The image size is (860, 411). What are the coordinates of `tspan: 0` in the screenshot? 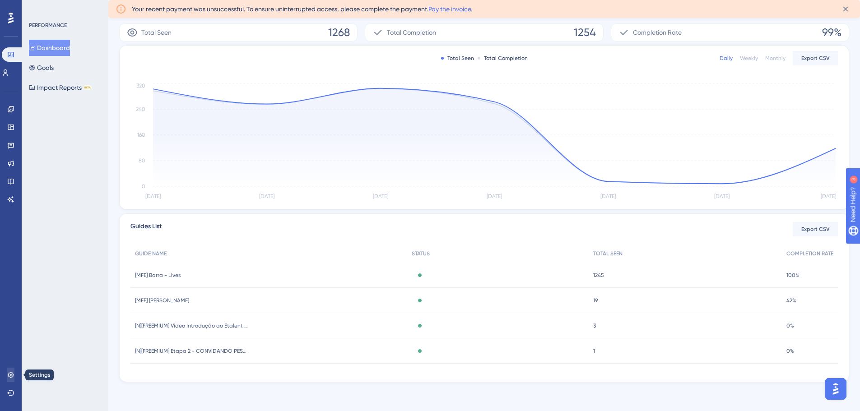 It's located at (144, 186).